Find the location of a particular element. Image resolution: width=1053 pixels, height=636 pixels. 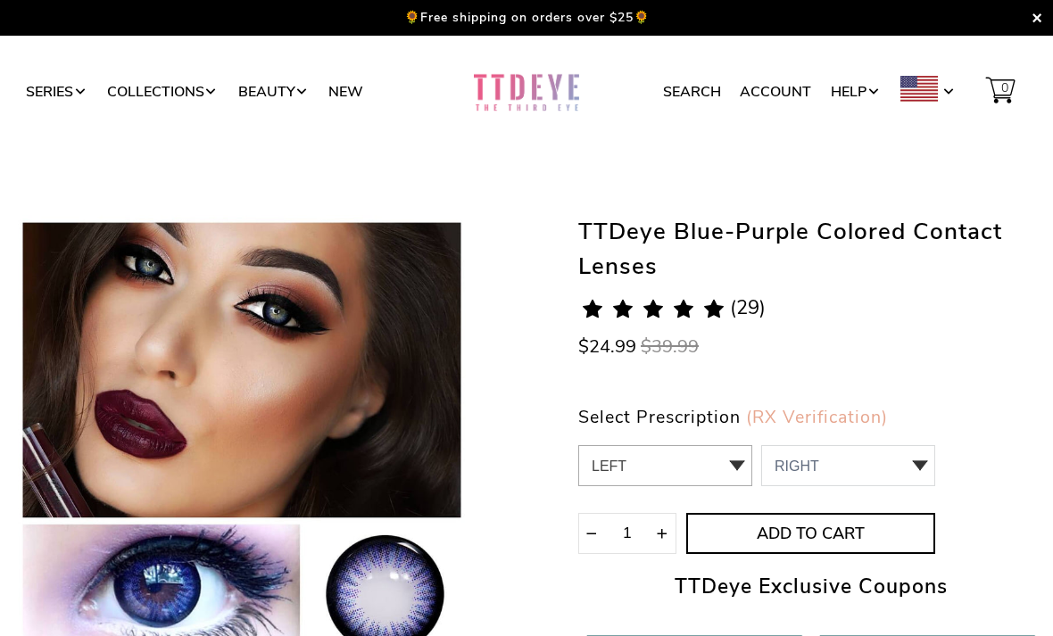

select: 0 is located at coordinates (847, 466).